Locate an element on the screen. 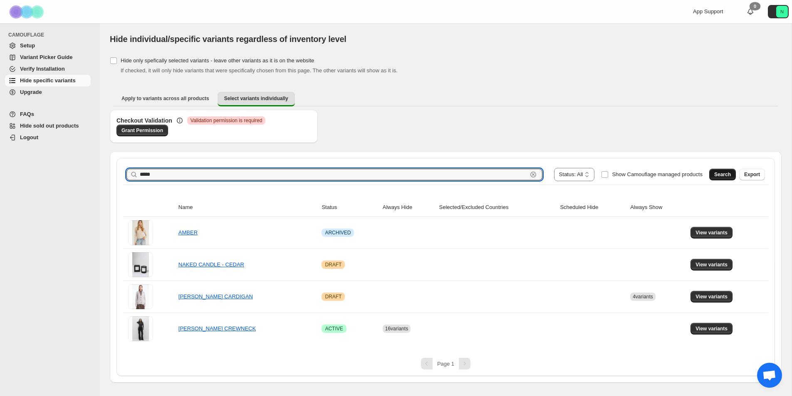 This screenshot has width=792, height=396. a: Grant Permission is located at coordinates (142, 131).